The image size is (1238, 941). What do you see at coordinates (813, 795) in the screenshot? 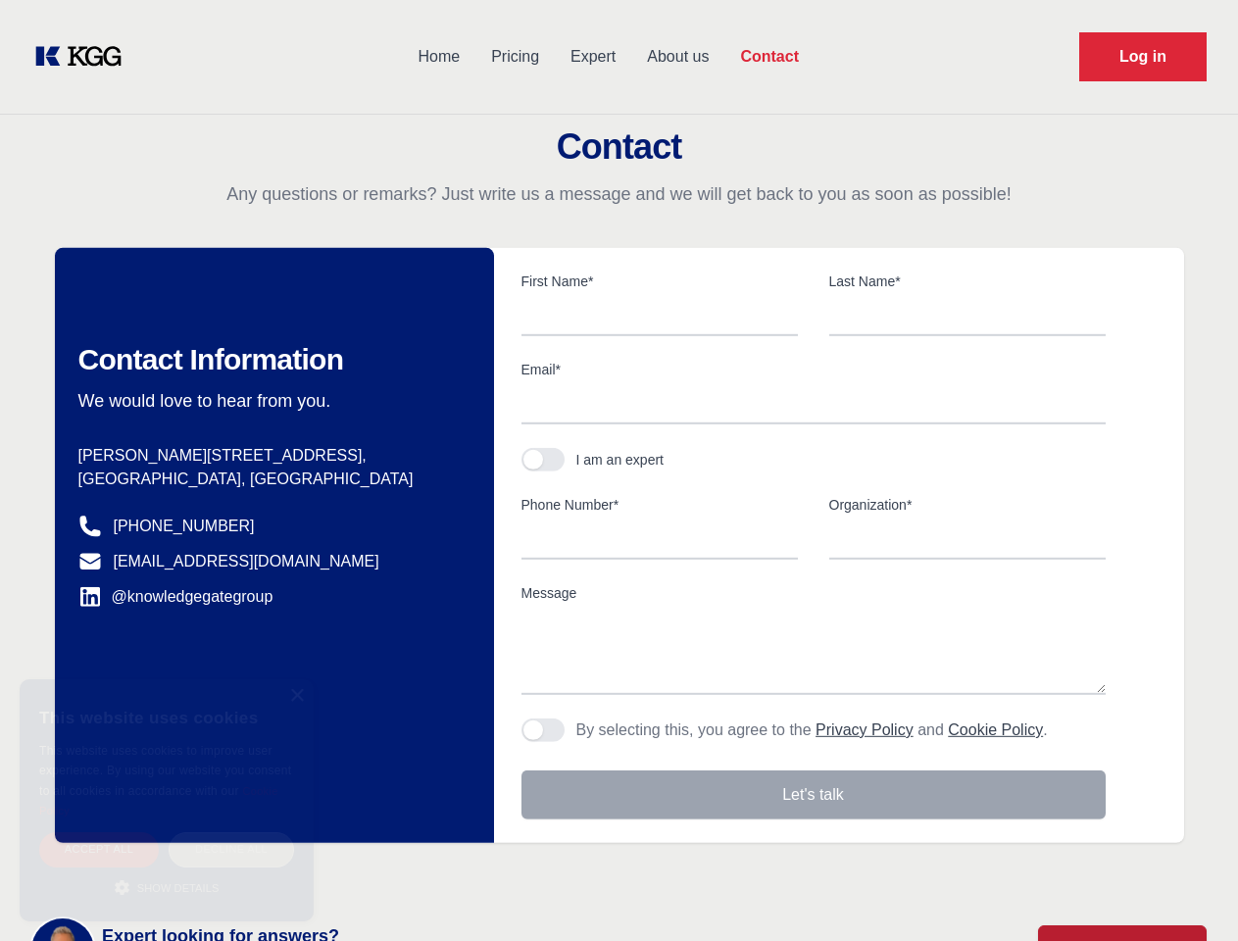
I see `button: Let's talk` at bounding box center [813, 795].